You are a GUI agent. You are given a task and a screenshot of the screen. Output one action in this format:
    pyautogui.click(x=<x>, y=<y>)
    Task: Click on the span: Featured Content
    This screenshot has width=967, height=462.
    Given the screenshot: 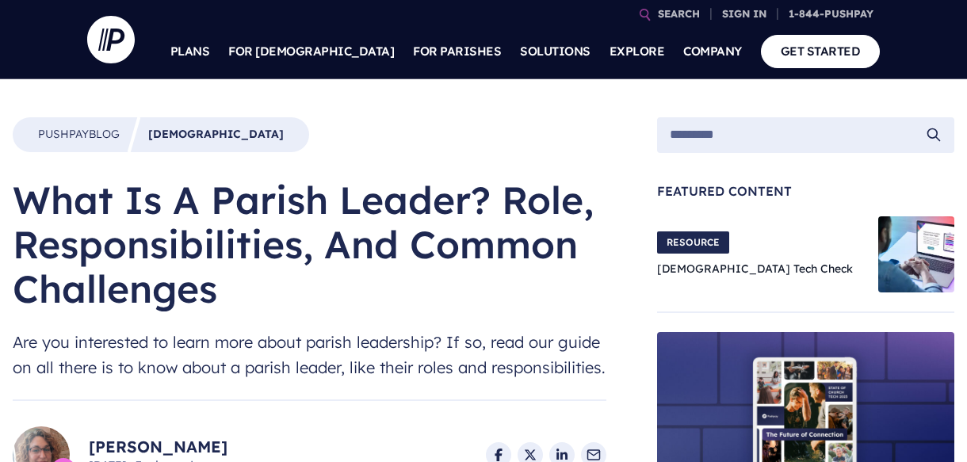 What is the action you would take?
    pyautogui.click(x=805, y=191)
    